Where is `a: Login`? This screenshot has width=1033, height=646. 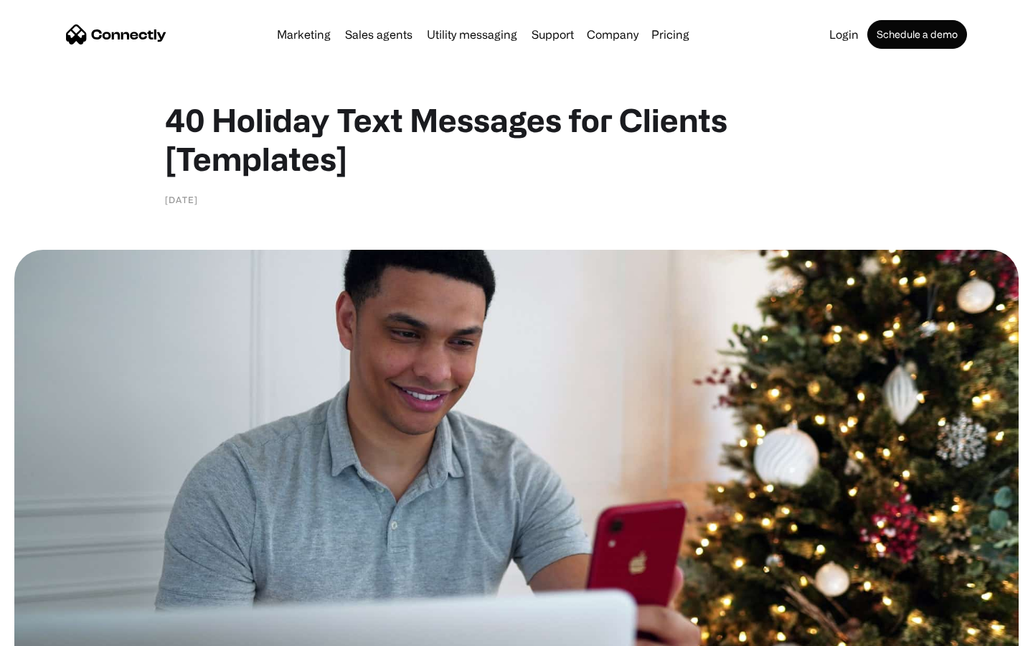
a: Login is located at coordinates (844, 34).